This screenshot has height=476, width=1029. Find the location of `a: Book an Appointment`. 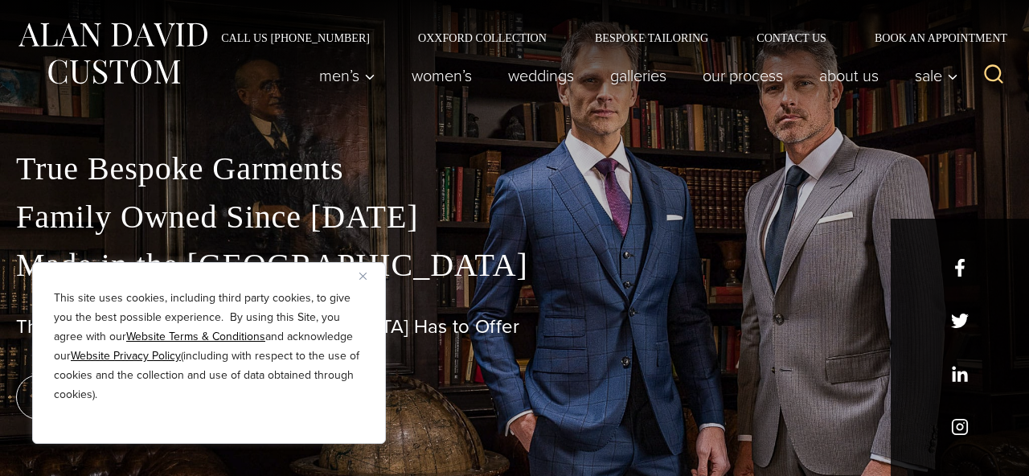

a: Book an Appointment is located at coordinates (931, 38).